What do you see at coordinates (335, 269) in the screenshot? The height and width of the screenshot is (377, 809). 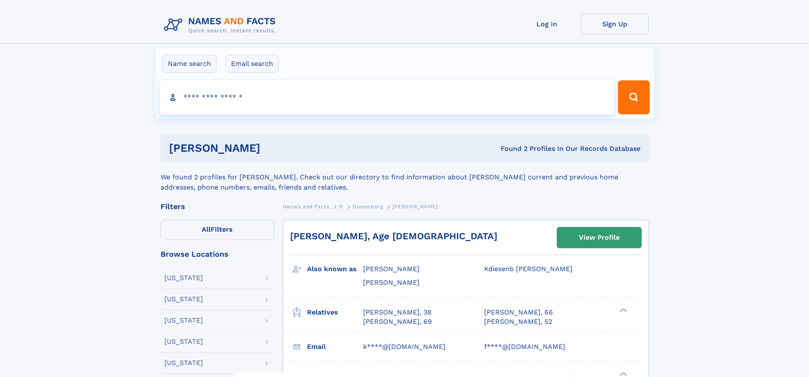 I see `h3: Also known as` at bounding box center [335, 269].